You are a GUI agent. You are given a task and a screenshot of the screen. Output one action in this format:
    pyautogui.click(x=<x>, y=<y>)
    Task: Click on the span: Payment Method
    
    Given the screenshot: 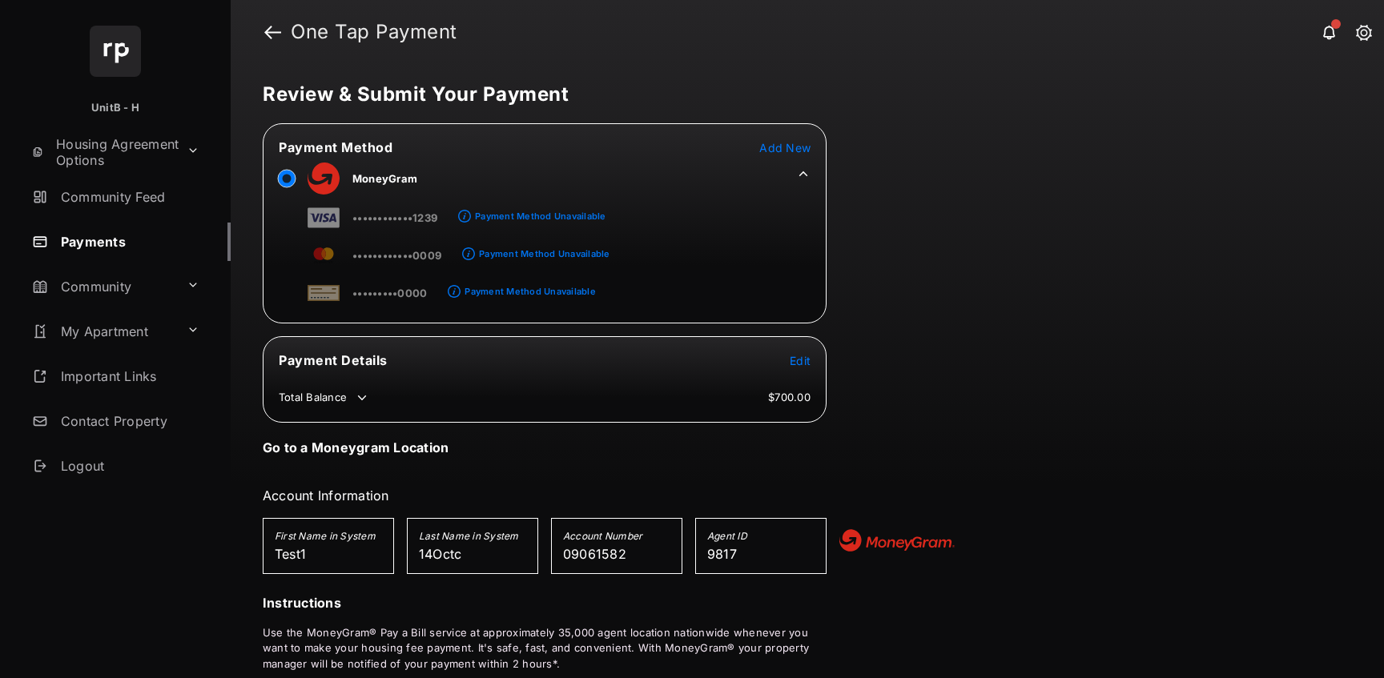 What is the action you would take?
    pyautogui.click(x=336, y=147)
    